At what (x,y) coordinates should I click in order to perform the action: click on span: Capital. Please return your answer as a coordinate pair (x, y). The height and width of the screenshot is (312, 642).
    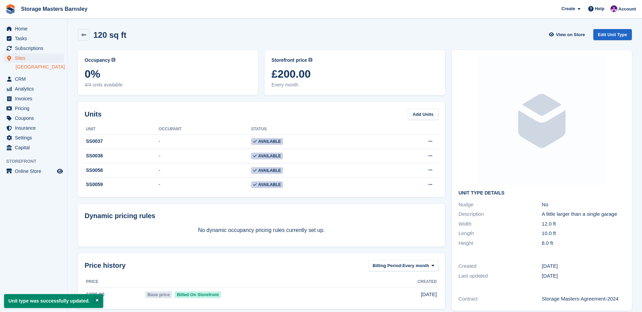
    Looking at the image, I should click on (35, 148).